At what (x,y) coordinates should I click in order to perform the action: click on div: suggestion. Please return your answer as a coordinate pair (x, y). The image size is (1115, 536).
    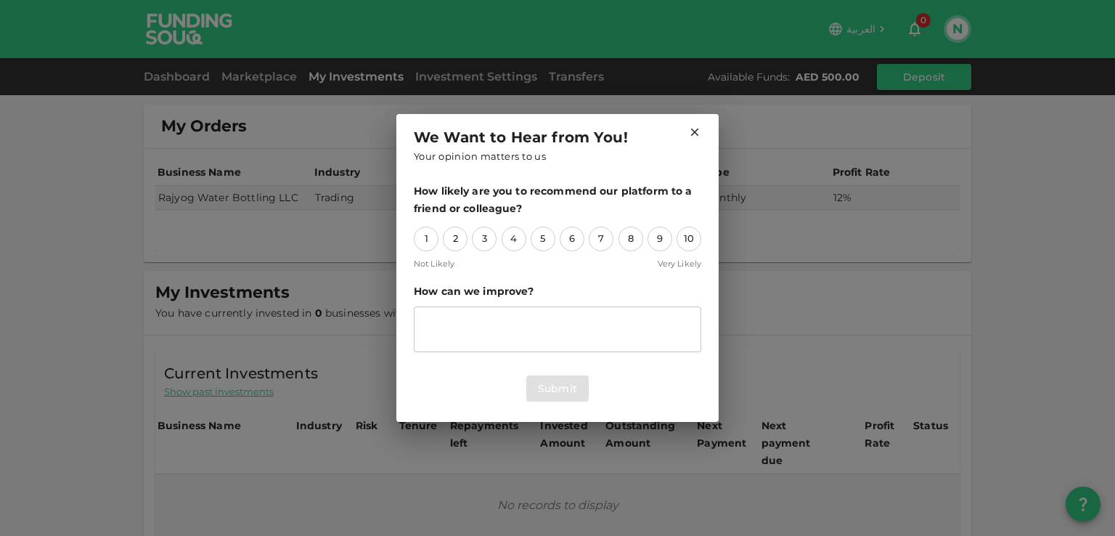
    Looking at the image, I should click on (558, 329).